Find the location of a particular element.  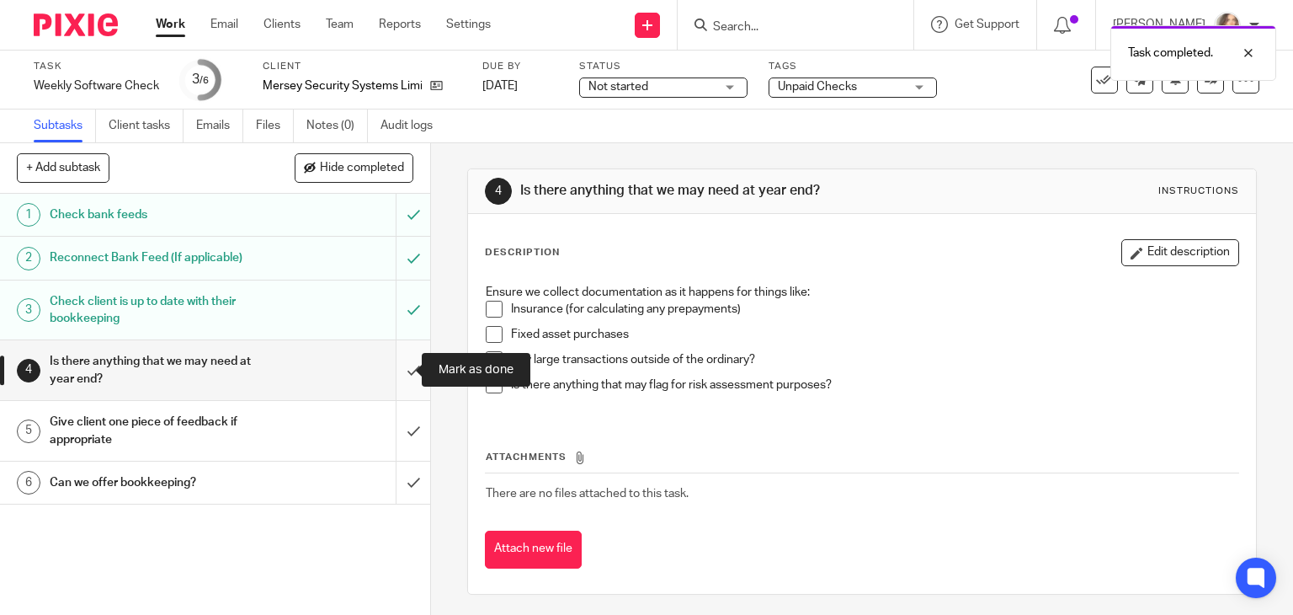

button: Attach new file is located at coordinates (533, 549).